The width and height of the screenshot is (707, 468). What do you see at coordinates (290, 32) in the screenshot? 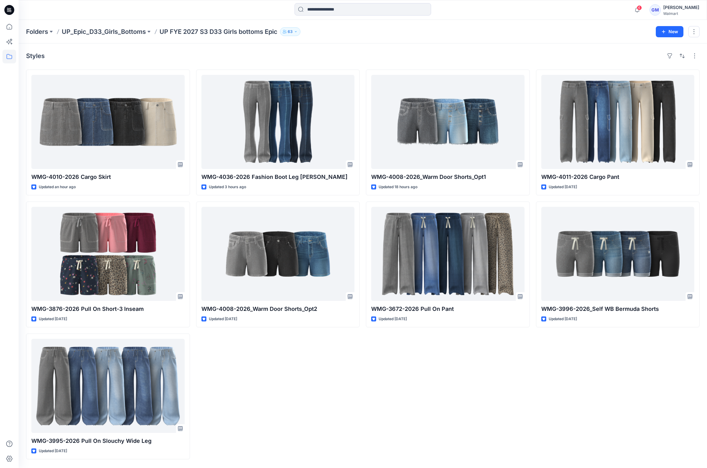
I see `p: 63` at bounding box center [290, 32].